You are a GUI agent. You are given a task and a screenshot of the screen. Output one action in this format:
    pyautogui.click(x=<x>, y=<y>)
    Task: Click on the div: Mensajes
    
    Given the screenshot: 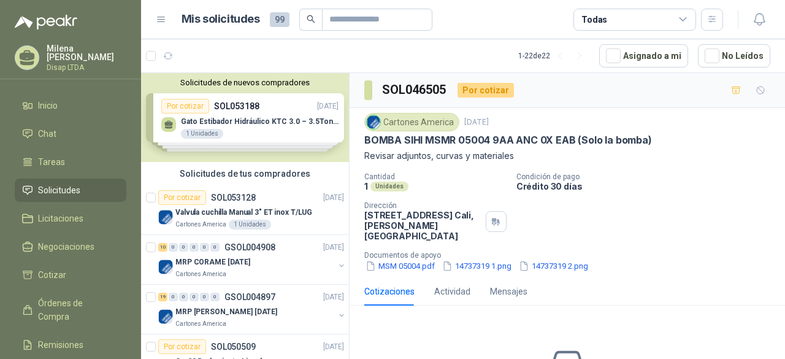 What is the action you would take?
    pyautogui.click(x=508, y=291)
    